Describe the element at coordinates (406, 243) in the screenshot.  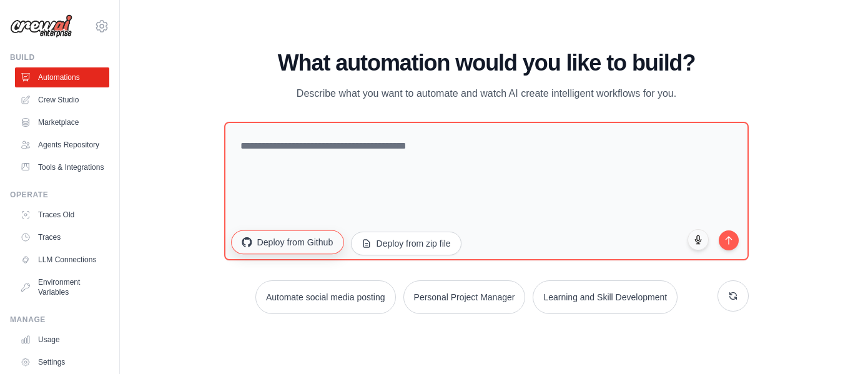
I see `button: Deploy from zip file` at that location.